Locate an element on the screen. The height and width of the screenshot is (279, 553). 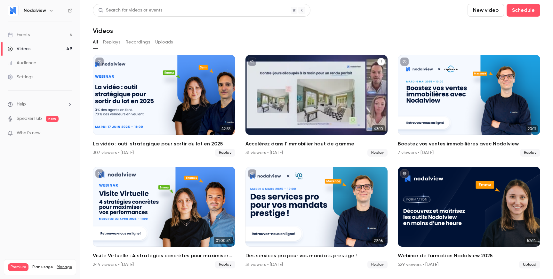
a: 01:00:34Visite Virtuelle : 4 stratégies concrètes pour maximiser vos performances244 viewers • [D... is located at coordinates (164, 218).